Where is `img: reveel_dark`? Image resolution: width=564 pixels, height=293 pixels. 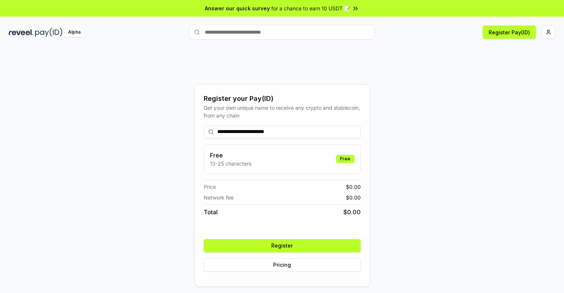
img: reveel_dark is located at coordinates (21, 32).